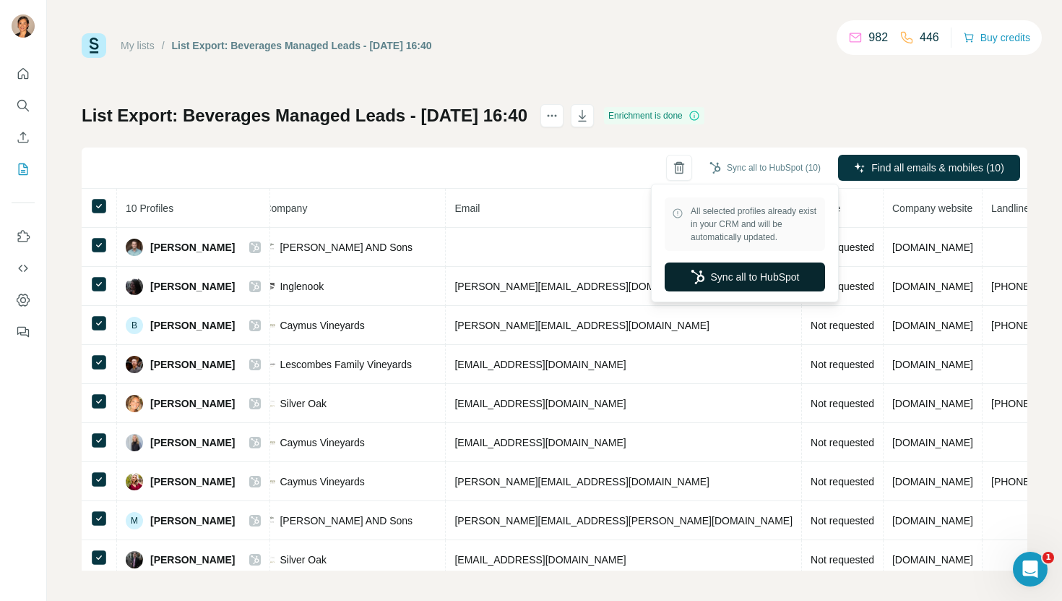 The image size is (1062, 601). What do you see at coordinates (938, 168) in the screenshot?
I see `span: Find all emails & mobiles (10)` at bounding box center [938, 168].